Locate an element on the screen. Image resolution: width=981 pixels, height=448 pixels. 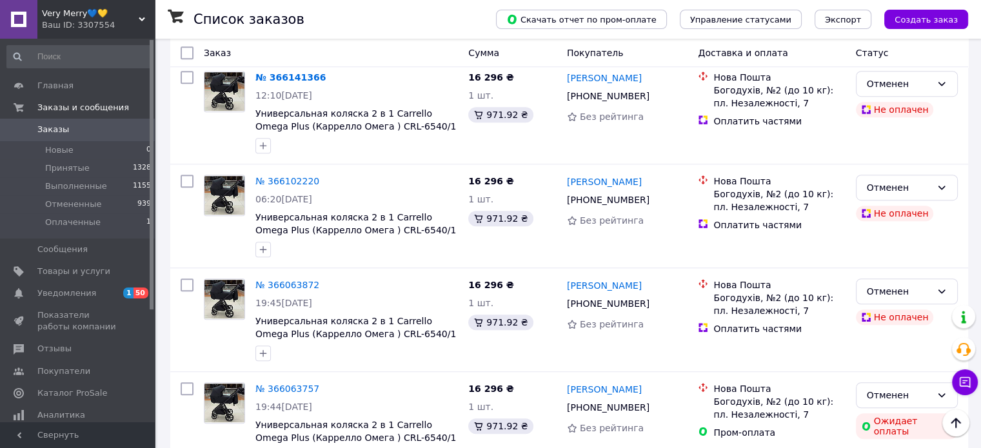
h1: Список заказов is located at coordinates (249, 19).